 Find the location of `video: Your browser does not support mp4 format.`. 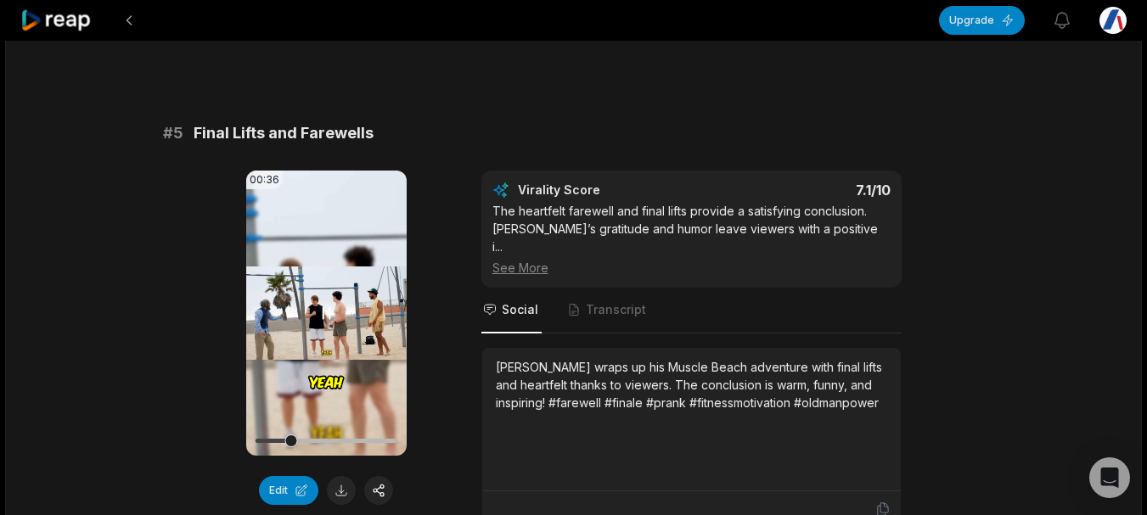

video: Your browser does not support mp4 format. is located at coordinates (326, 313).